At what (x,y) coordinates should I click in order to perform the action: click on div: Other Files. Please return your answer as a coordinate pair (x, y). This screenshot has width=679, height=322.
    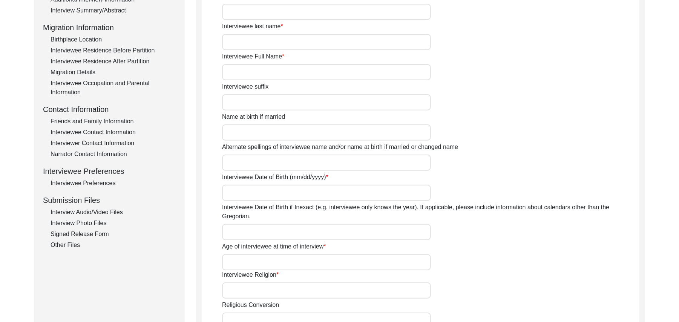
    Looking at the image, I should click on (113, 245).